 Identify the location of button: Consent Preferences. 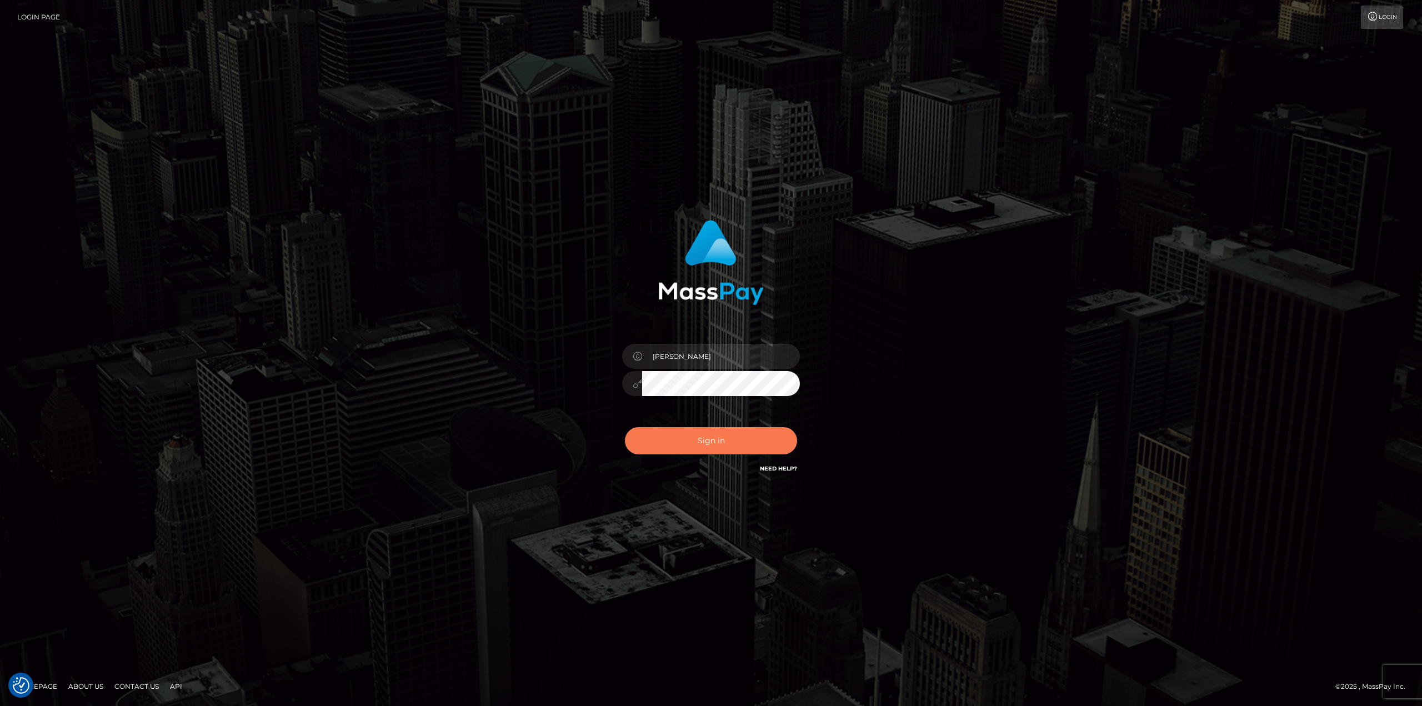
(21, 686).